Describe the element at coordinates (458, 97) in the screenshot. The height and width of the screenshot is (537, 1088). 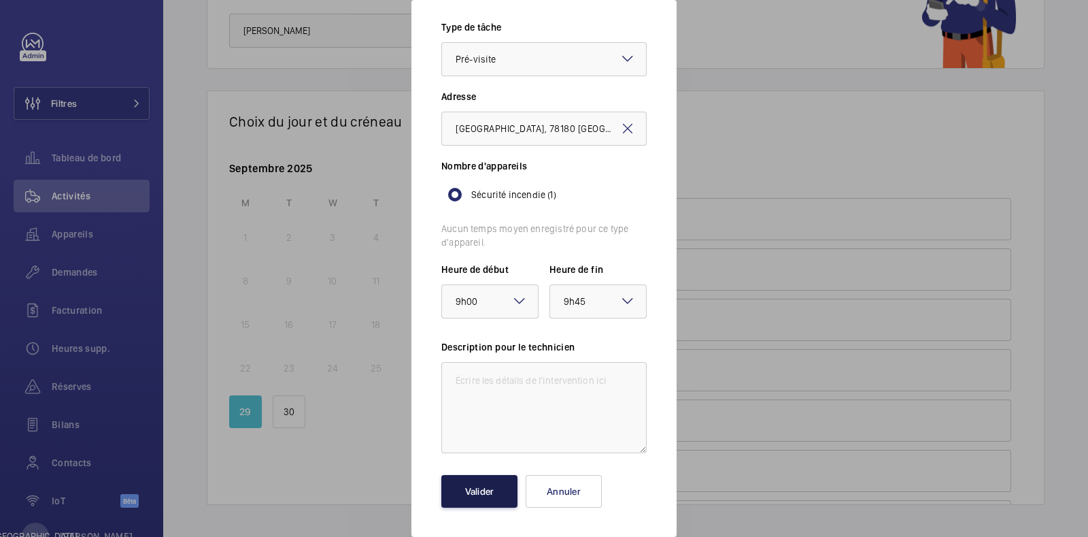
I see `font: Adresse` at that location.